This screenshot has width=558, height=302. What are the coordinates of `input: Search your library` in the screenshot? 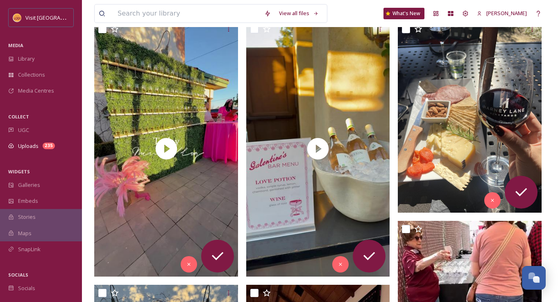 It's located at (187, 14).